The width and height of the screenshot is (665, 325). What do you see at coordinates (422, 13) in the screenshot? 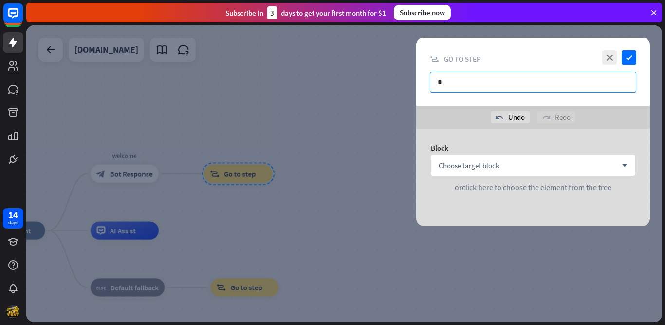
I see `div: Subscribe now` at bounding box center [422, 13].